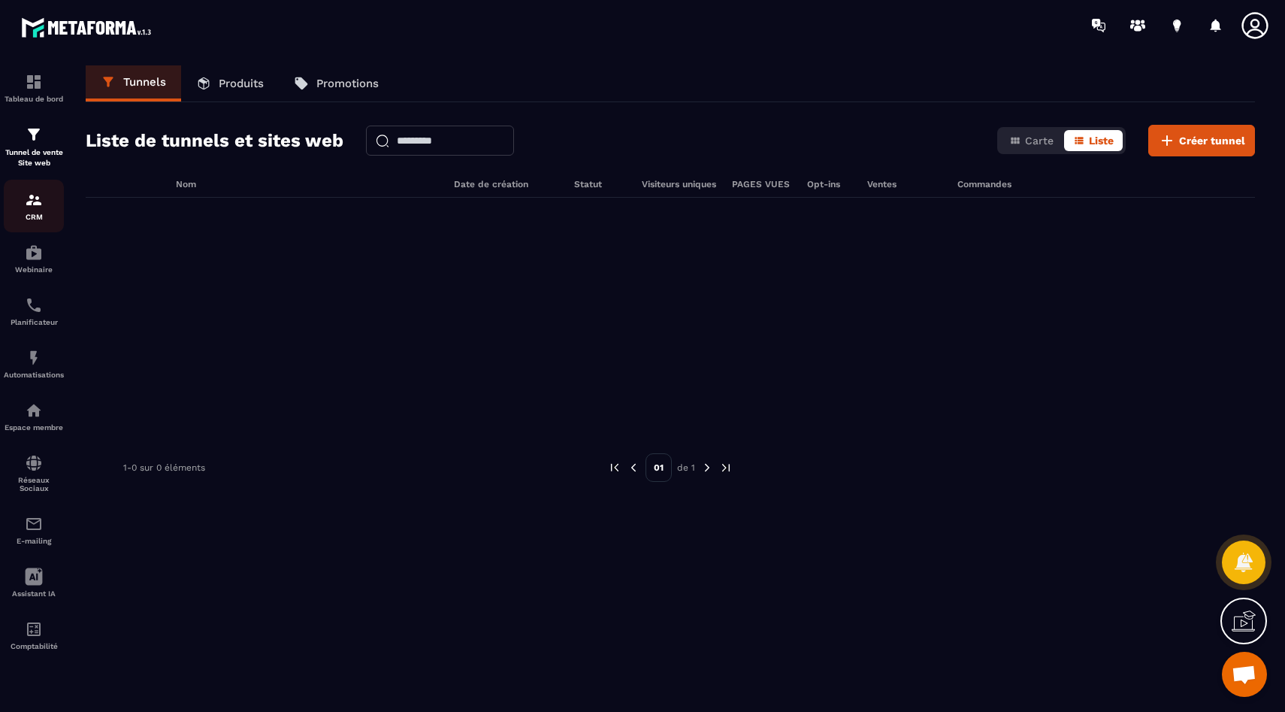 The image size is (1285, 712). Describe the element at coordinates (214, 141) in the screenshot. I see `h2: Liste de tunnels et sites web` at that location.